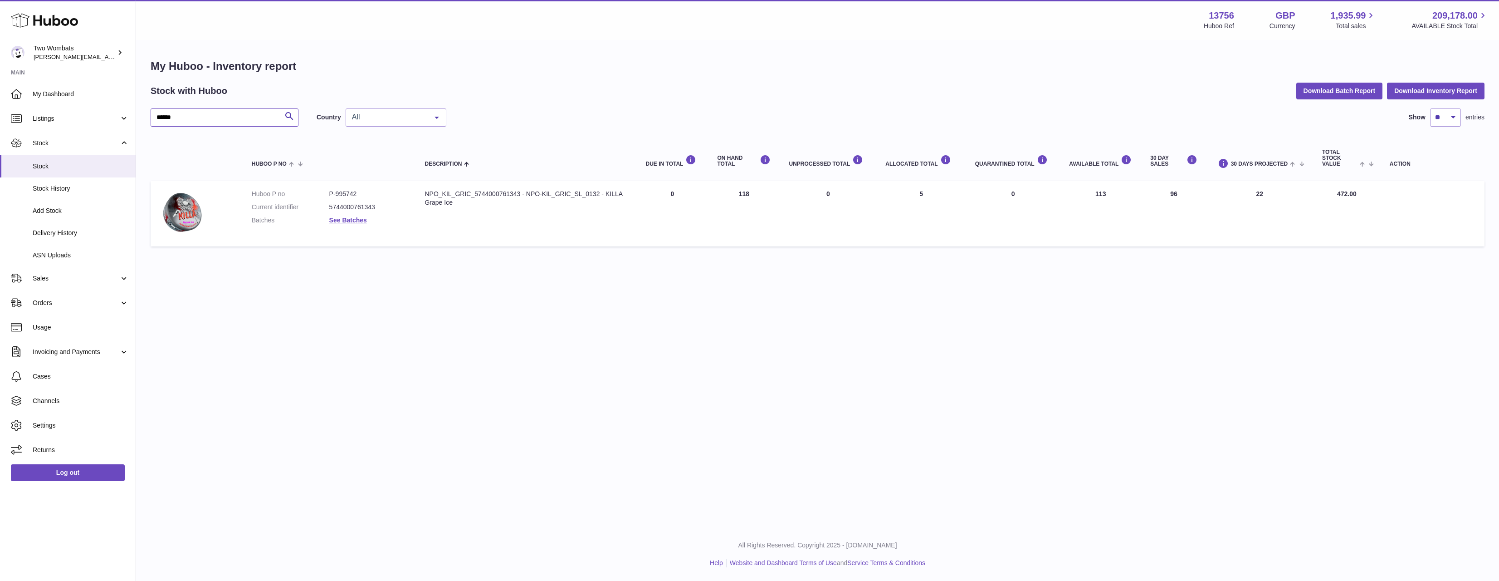 This screenshot has height=581, width=1499. What do you see at coordinates (81, 188) in the screenshot?
I see `span: Stock History` at bounding box center [81, 188].